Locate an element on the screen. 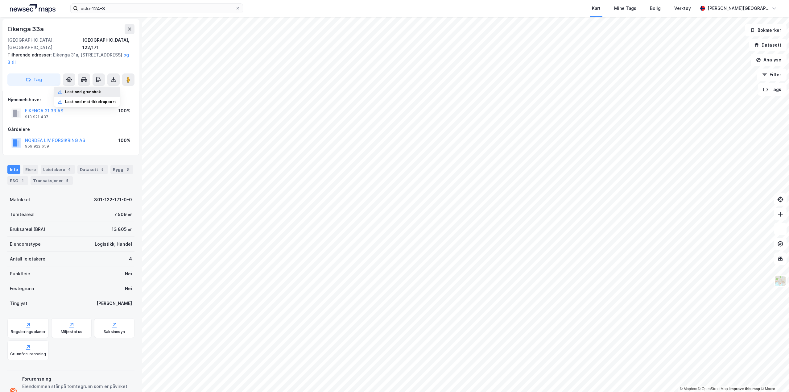 This screenshot has height=392, width=789. div: 1 is located at coordinates (23, 180).